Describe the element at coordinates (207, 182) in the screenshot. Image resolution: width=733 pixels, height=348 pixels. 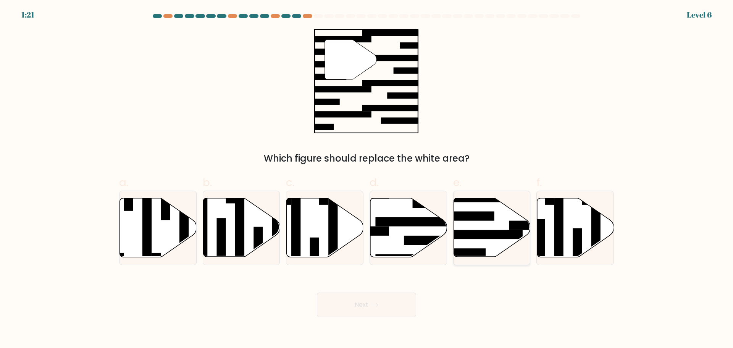
I see `span: b.` at that location.